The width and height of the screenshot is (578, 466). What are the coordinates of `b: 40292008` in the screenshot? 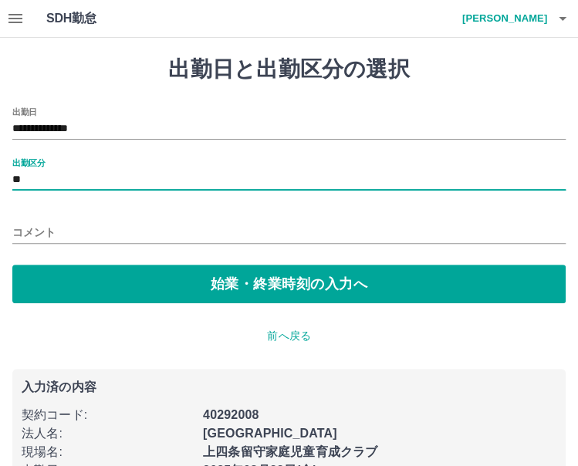 It's located at (231, 414).